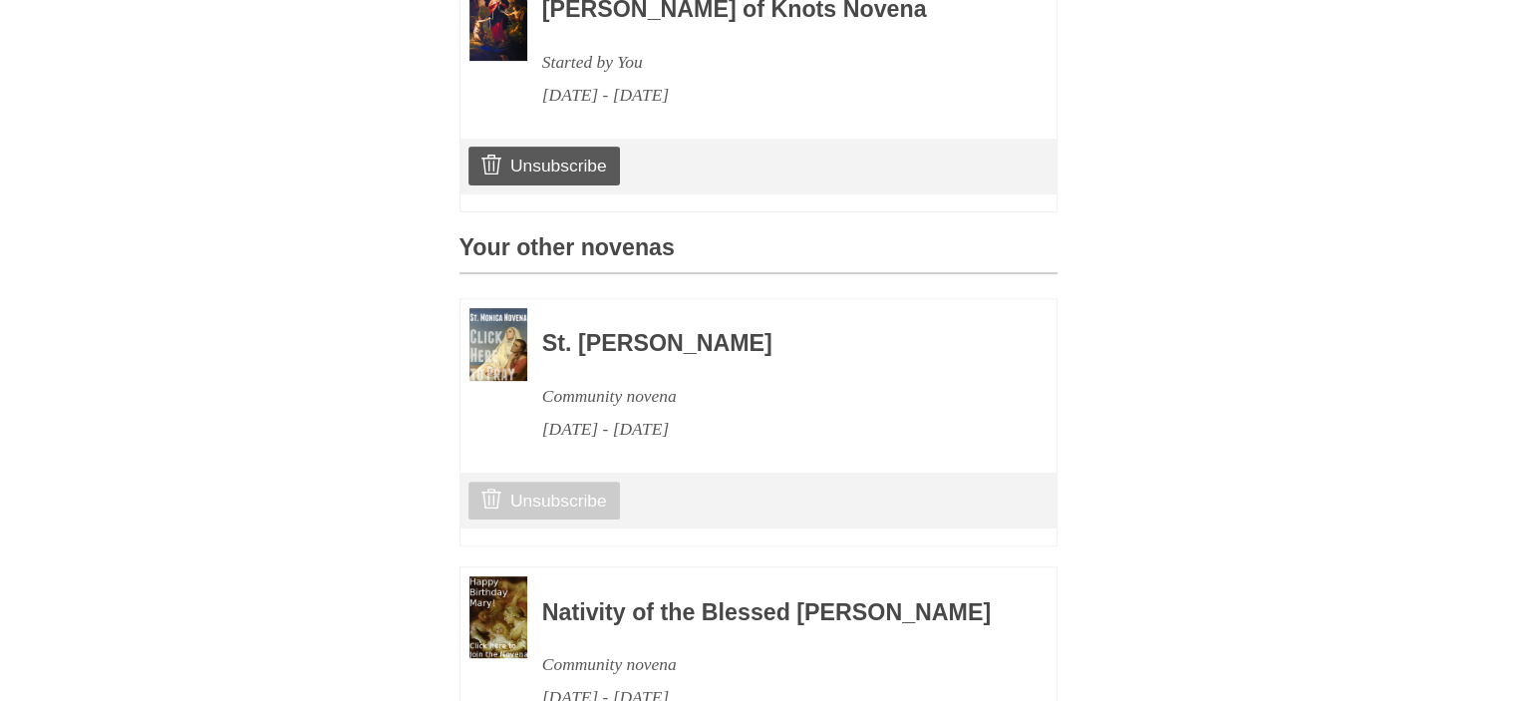 This screenshot has width=1516, height=701. What do you see at coordinates (773, 62) in the screenshot?
I see `div: Started by You` at bounding box center [773, 62].